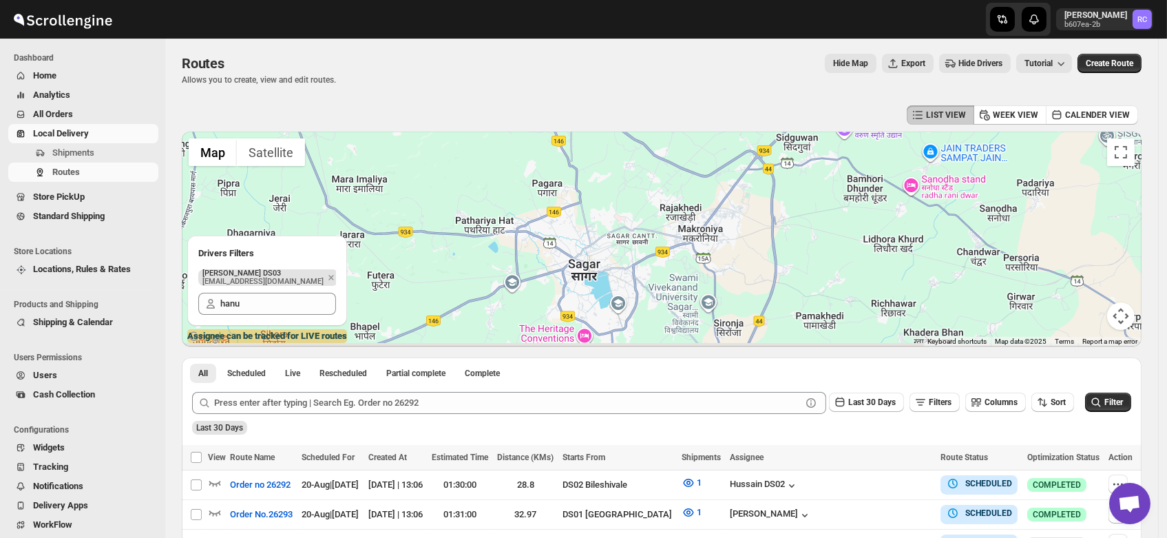  What do you see at coordinates (217, 457) in the screenshot?
I see `span: View` at bounding box center [217, 457].